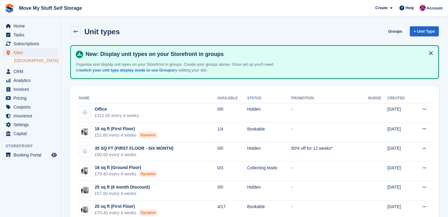 The width and height of the screenshot is (448, 217). What do you see at coordinates (32, 80) in the screenshot?
I see `span: Analytics` at bounding box center [32, 80].